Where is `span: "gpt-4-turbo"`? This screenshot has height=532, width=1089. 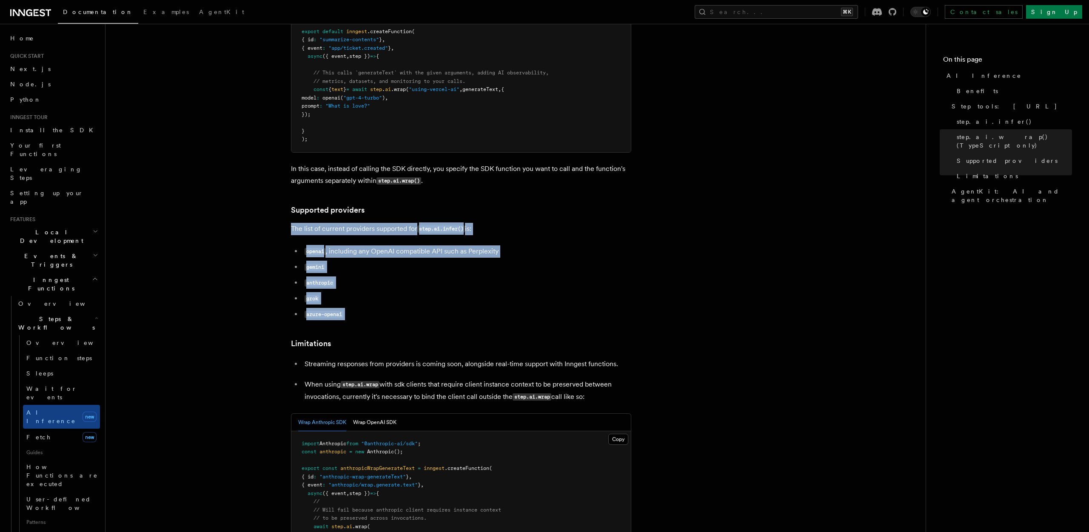 span: "gpt-4-turbo" is located at coordinates (362, 98).